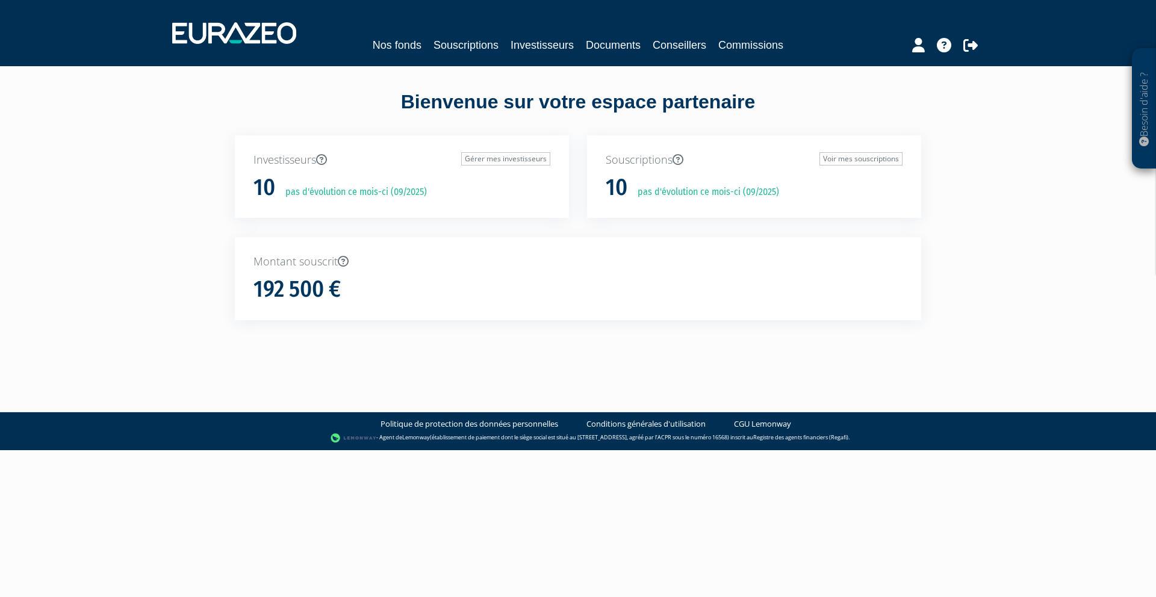 This screenshot has height=597, width=1156. I want to click on p: Besoin d'aide ?, so click(1144, 109).